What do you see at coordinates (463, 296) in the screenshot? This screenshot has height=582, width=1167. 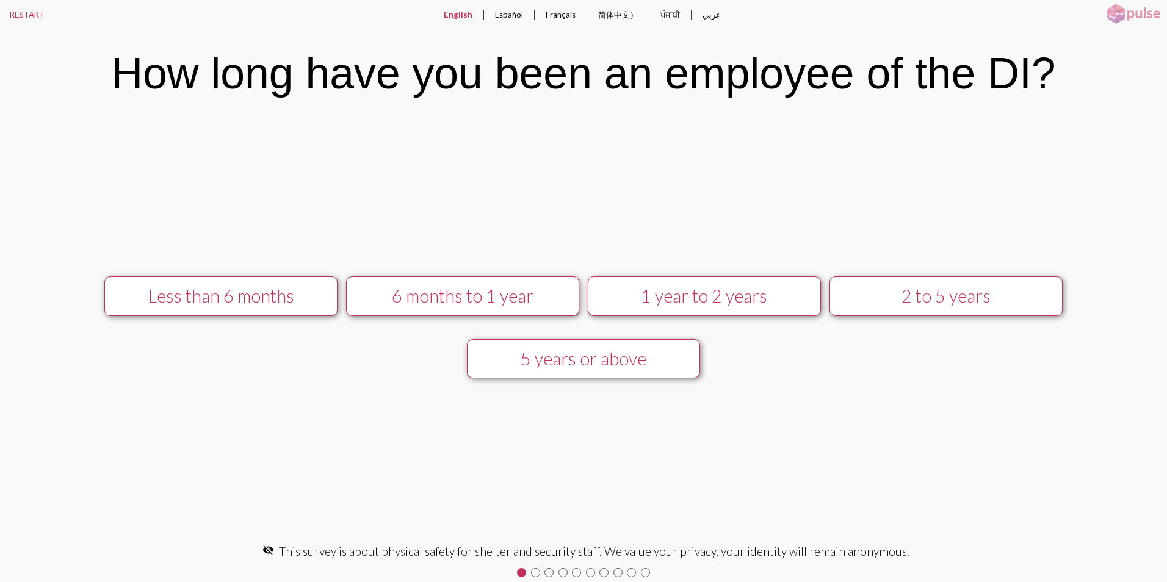 I see `button: 6 months to 1 year` at bounding box center [463, 296].